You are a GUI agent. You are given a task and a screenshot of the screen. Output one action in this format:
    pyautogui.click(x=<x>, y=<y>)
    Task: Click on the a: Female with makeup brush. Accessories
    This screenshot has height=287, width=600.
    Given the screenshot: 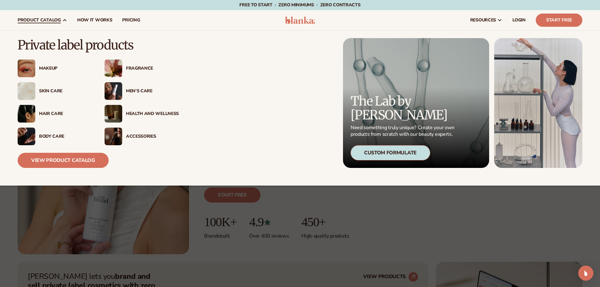 What is the action you would take?
    pyautogui.click(x=142, y=136)
    